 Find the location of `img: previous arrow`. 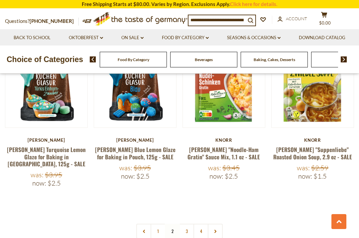

img: previous arrow is located at coordinates (93, 59).